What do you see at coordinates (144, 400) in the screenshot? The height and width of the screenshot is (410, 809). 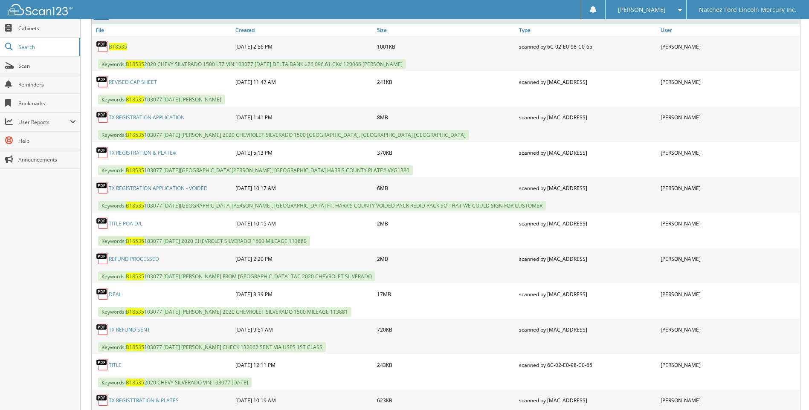 I see `a: TX REGISTTRATION & PLATES` at bounding box center [144, 400].